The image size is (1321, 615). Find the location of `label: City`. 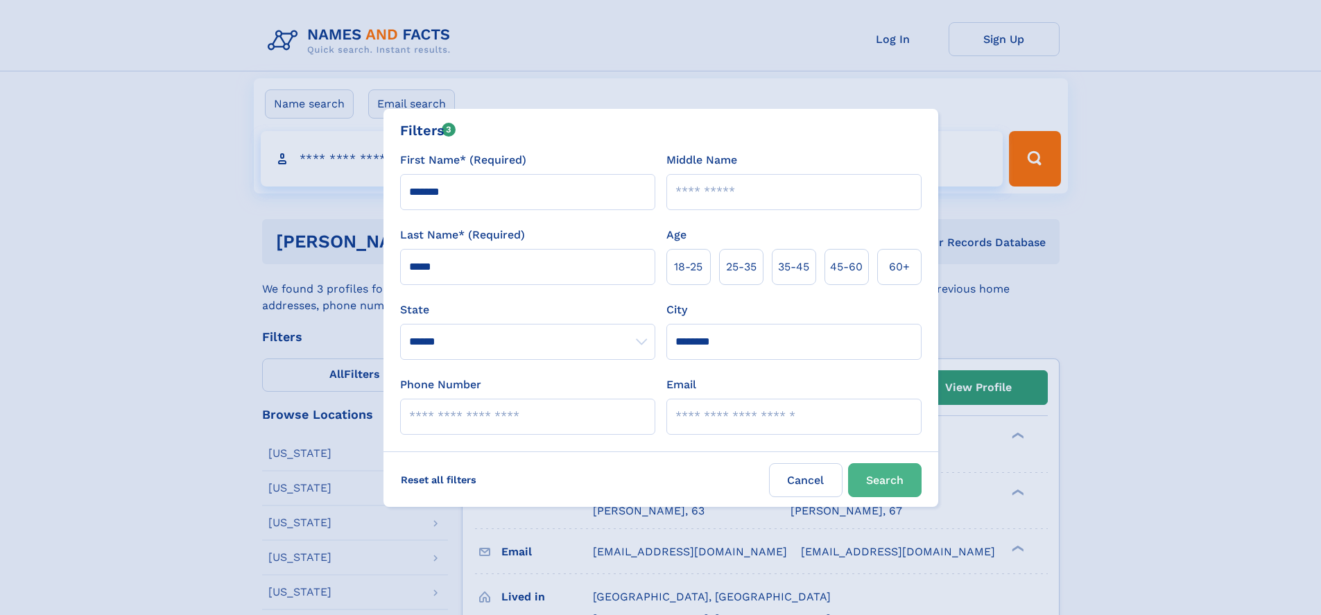

label: City is located at coordinates (677, 310).